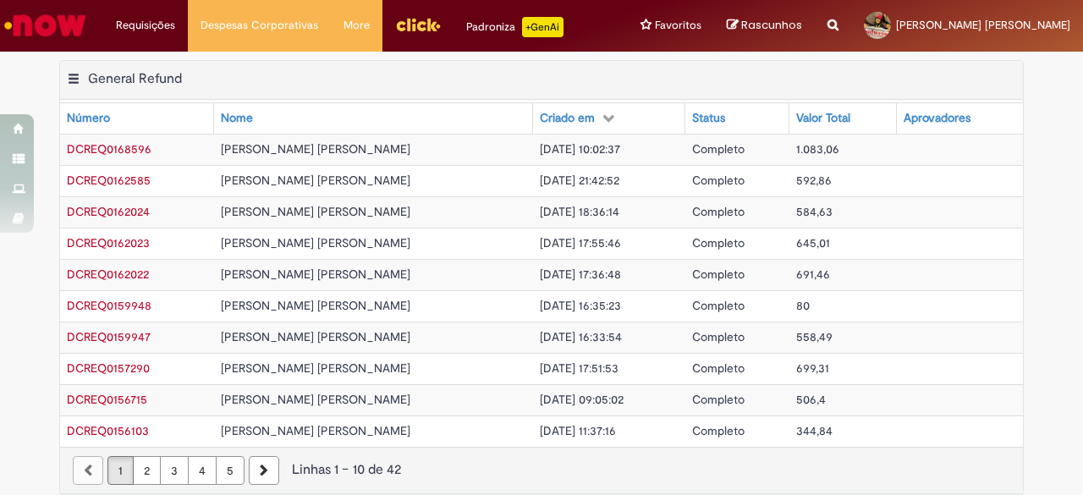 The height and width of the screenshot is (495, 1083). I want to click on a: Abrir Registro: DCREQ0162024, so click(108, 212).